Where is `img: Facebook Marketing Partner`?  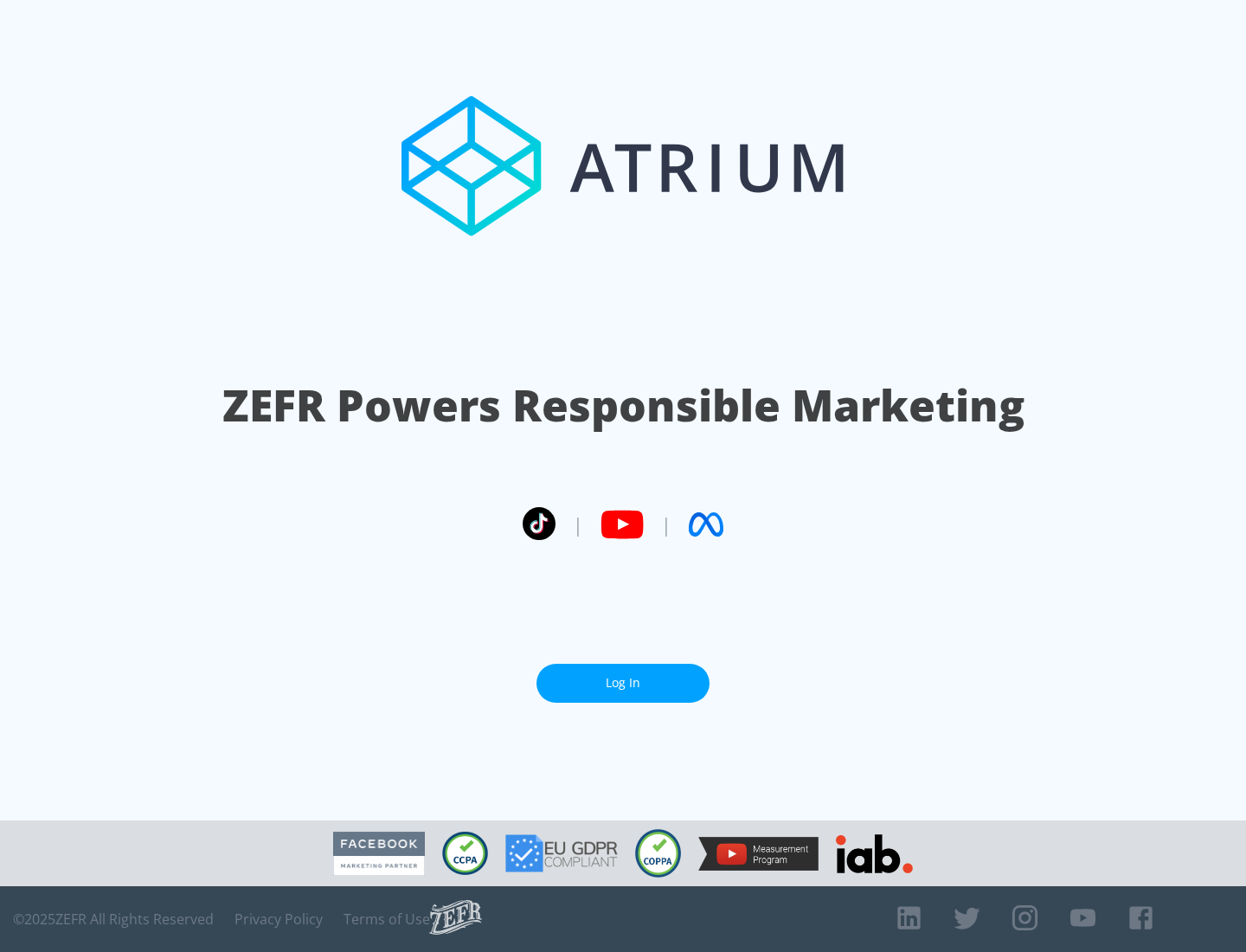 img: Facebook Marketing Partner is located at coordinates (379, 854).